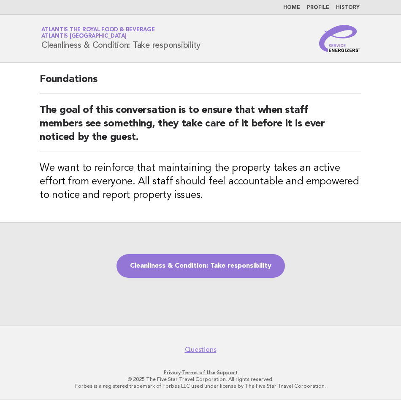 The width and height of the screenshot is (401, 400). I want to click on a: Privacy, so click(172, 372).